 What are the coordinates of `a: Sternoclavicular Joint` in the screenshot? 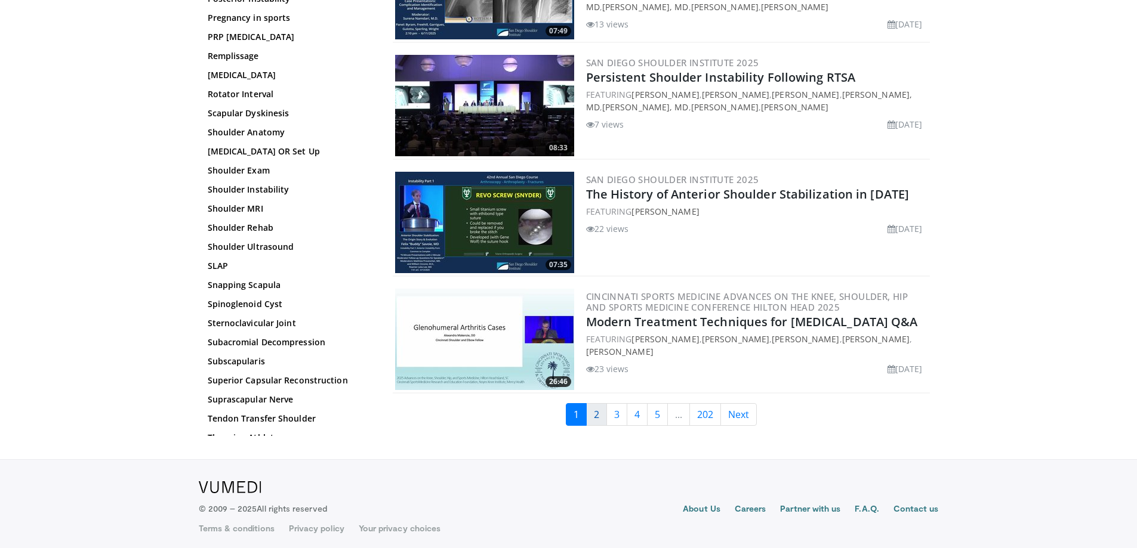 It's located at (288, 323).